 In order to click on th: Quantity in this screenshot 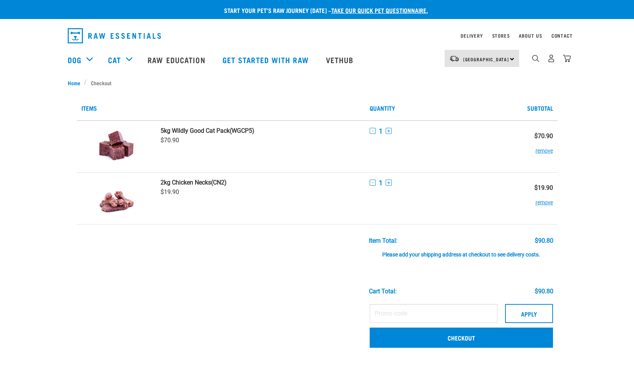, I will do `click(437, 108)`.